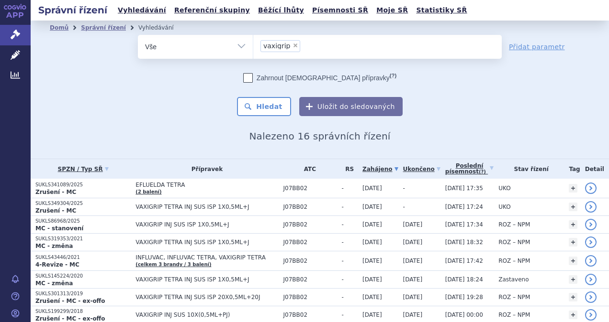 This screenshot has height=322, width=609. Describe the element at coordinates (83, 277) in the screenshot. I see `p: SUKLS145224/2020` at that location.